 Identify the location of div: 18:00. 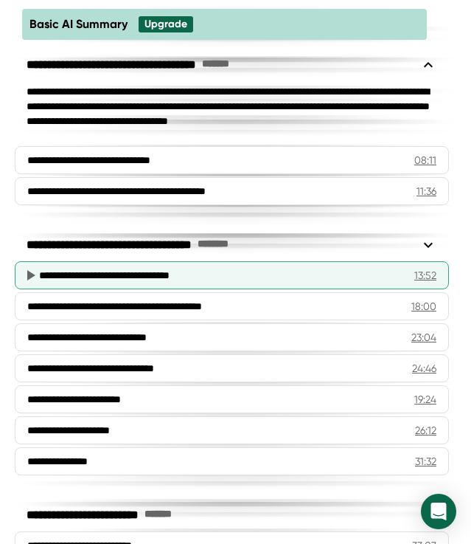
(424, 306).